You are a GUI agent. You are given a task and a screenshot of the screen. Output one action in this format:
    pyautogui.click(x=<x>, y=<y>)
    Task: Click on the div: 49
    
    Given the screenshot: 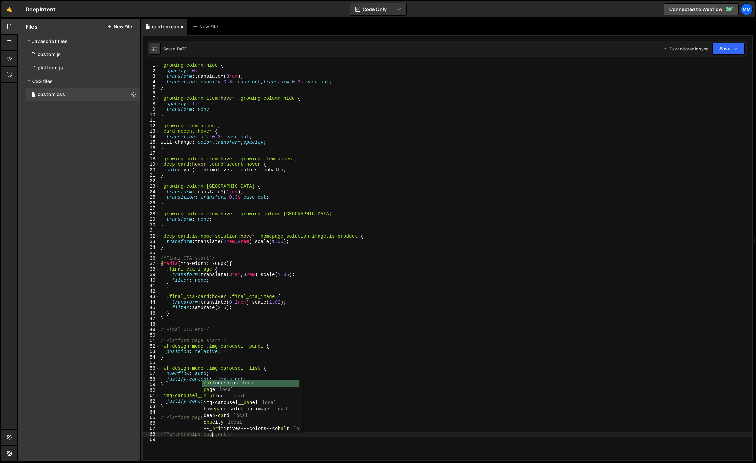 What is the action you would take?
    pyautogui.click(x=151, y=329)
    